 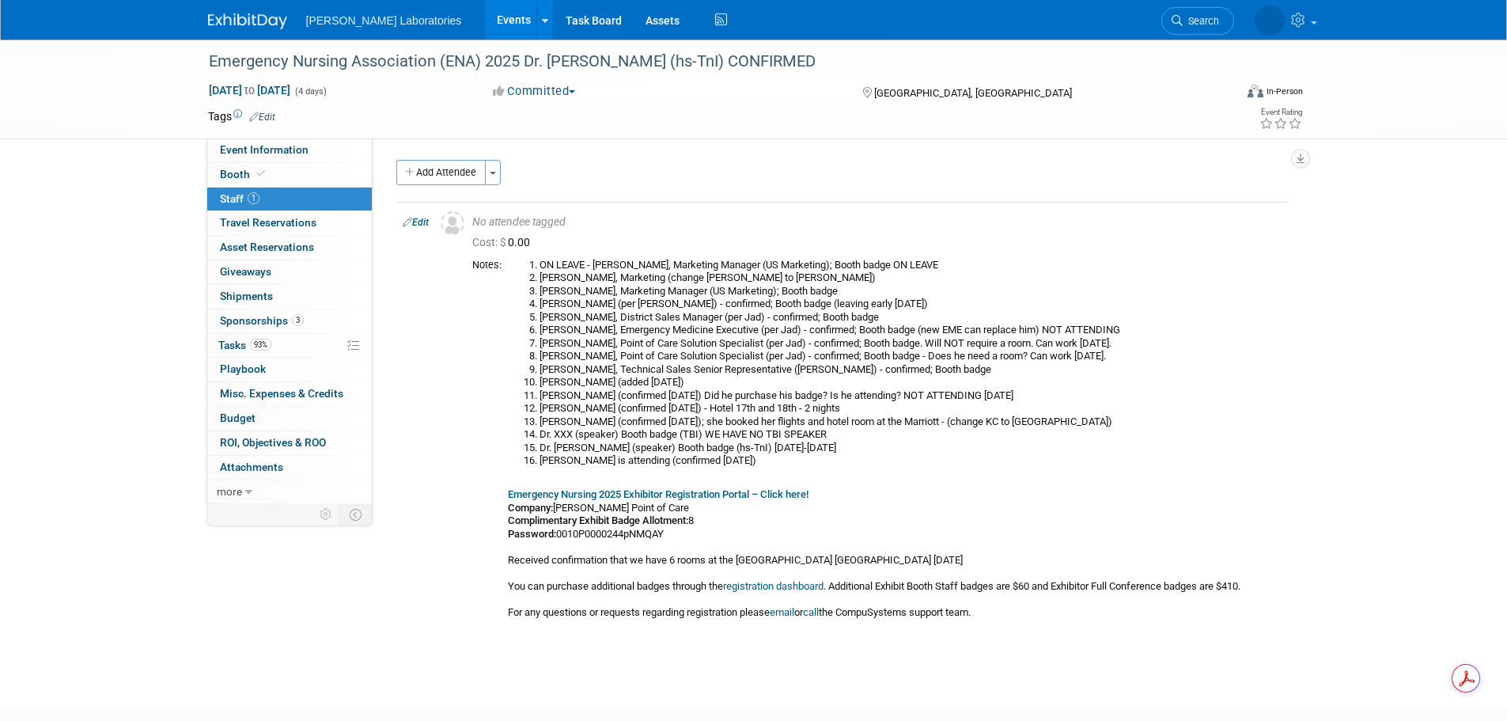 What do you see at coordinates (297, 320) in the screenshot?
I see `span: 3` at bounding box center [297, 320].